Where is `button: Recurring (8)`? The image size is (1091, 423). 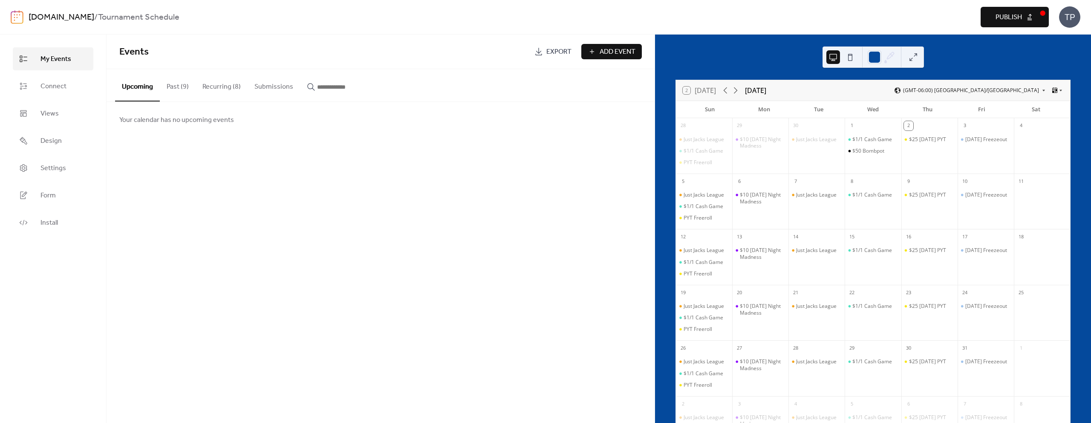
button: Recurring (8) is located at coordinates (222, 85).